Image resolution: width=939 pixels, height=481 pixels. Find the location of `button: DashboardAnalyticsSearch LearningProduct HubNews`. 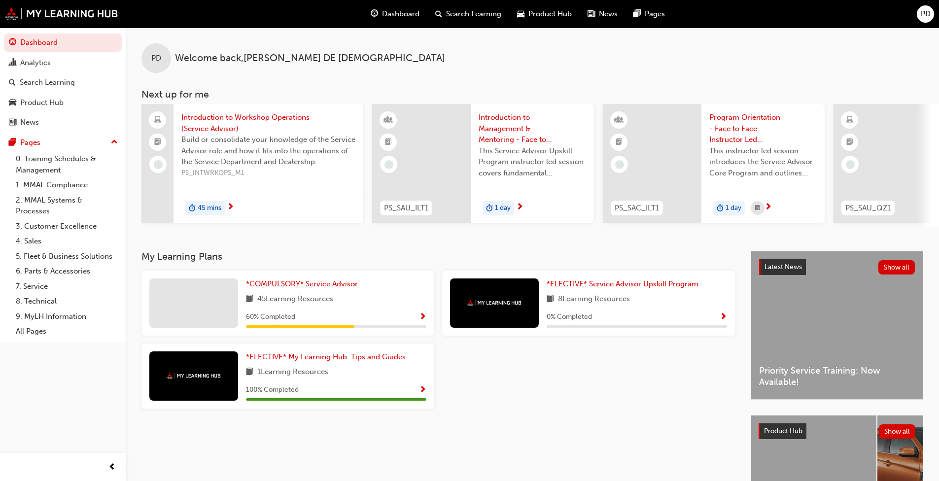

button: DashboardAnalyticsSearch LearningProduct HubNews is located at coordinates (63, 82).